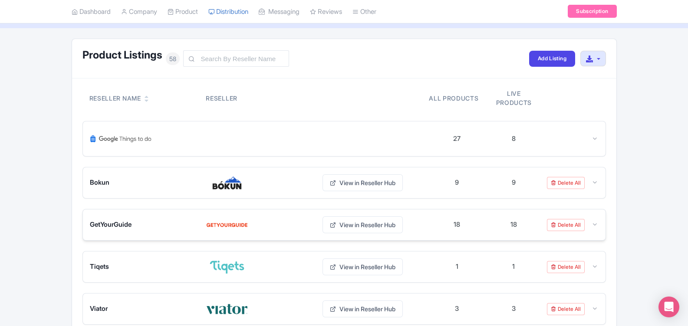  What do you see at coordinates (227, 225) in the screenshot?
I see `img: GetYourGuide` at bounding box center [227, 225].